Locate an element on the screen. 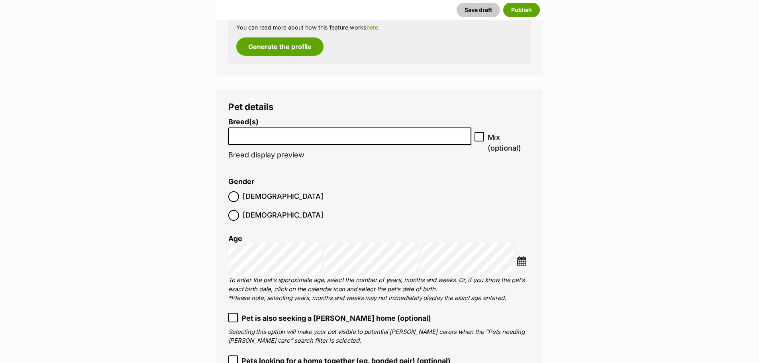  span: Mix (optional) is located at coordinates (509, 143).